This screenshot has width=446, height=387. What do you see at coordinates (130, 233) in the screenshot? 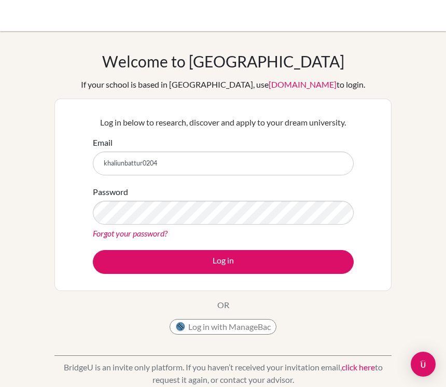
I see `a: Forgot your password?` at bounding box center [130, 233].